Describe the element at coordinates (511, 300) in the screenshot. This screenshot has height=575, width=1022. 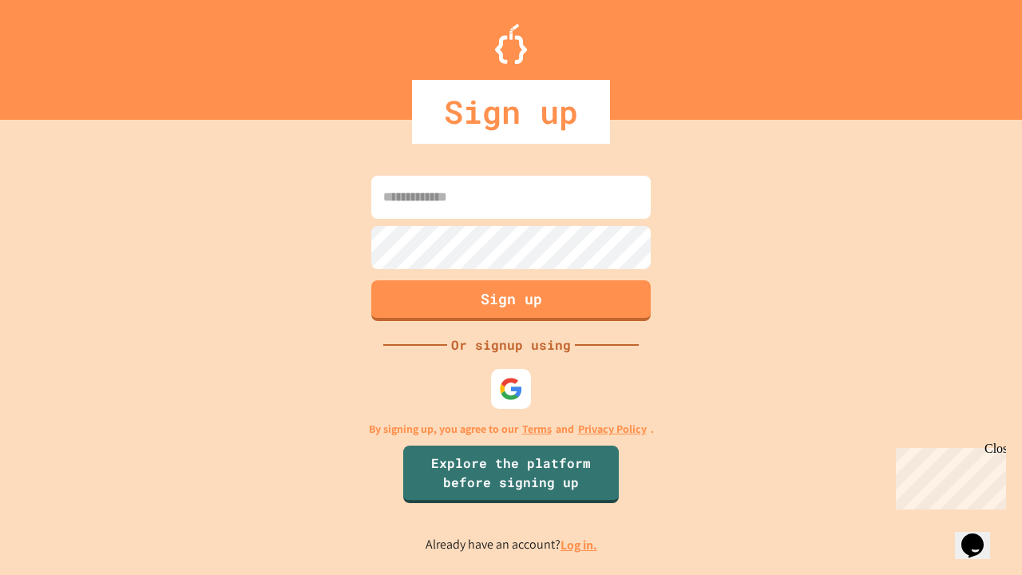
I see `button: Sign up` at that location.